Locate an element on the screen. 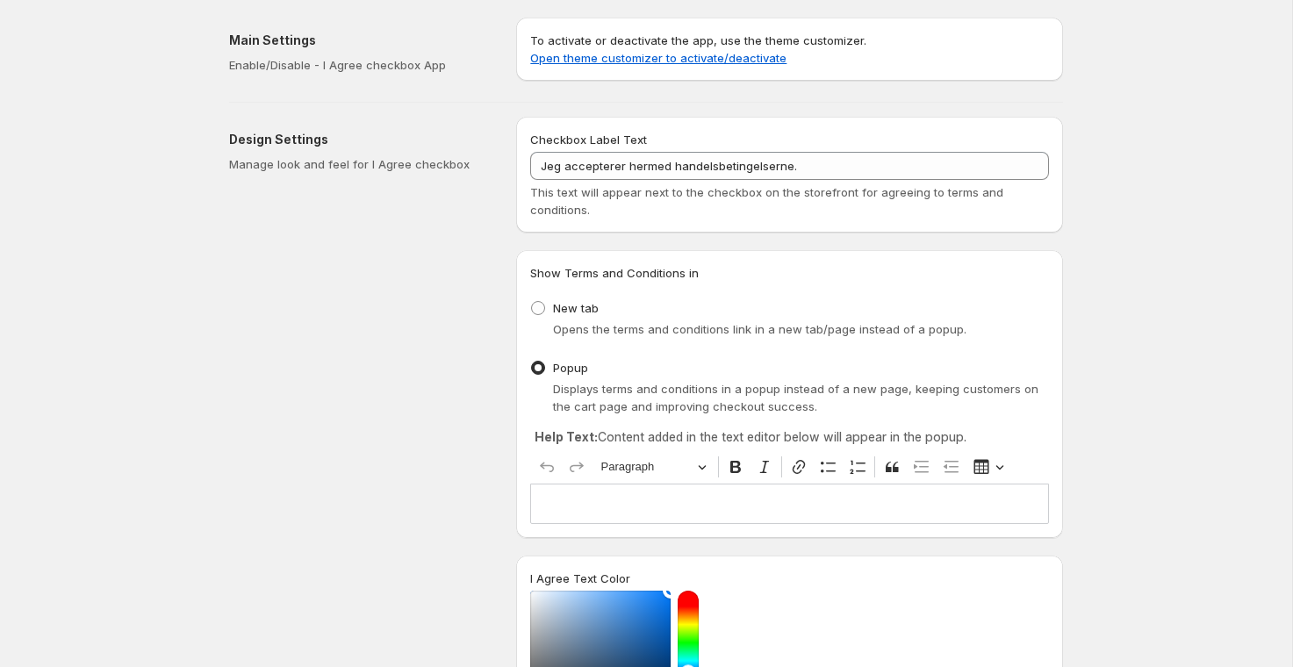 The height and width of the screenshot is (667, 1293). p: Content added in the text editor below will appear in the popup. is located at coordinates (789, 437).